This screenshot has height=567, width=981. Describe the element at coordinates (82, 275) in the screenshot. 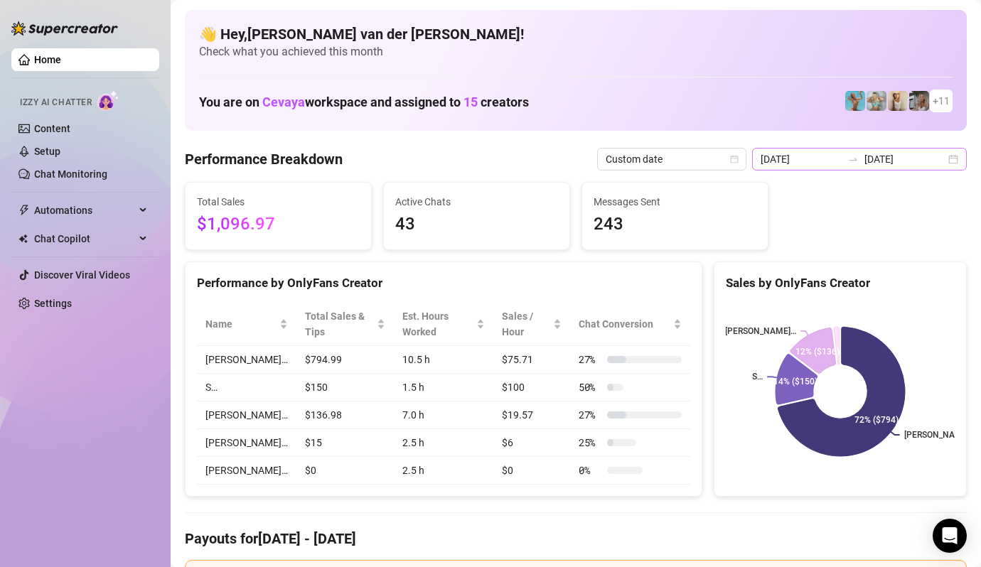

I see `a: Discover Viral Videos` at that location.